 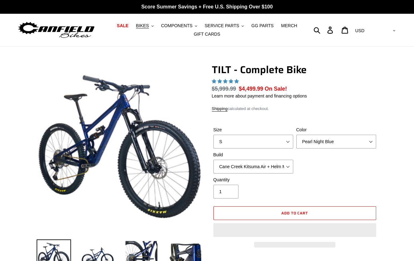 I want to click on button: COMPONENTS, so click(x=179, y=26).